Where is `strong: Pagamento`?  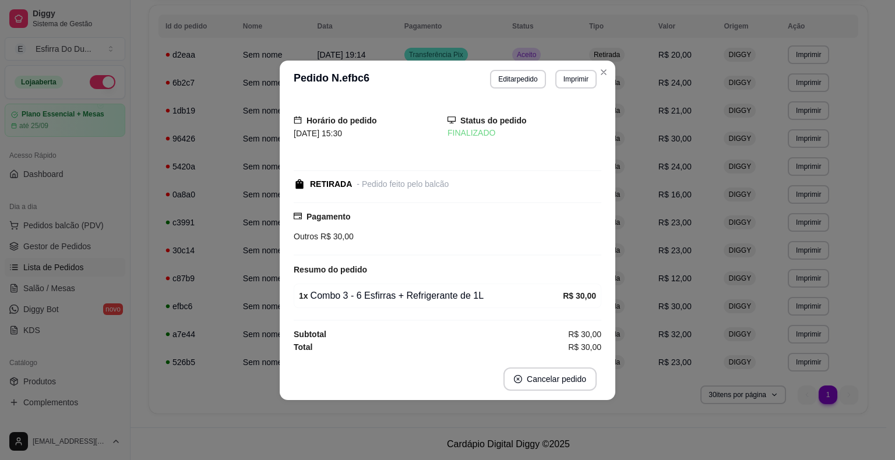
strong: Pagamento is located at coordinates (328, 217).